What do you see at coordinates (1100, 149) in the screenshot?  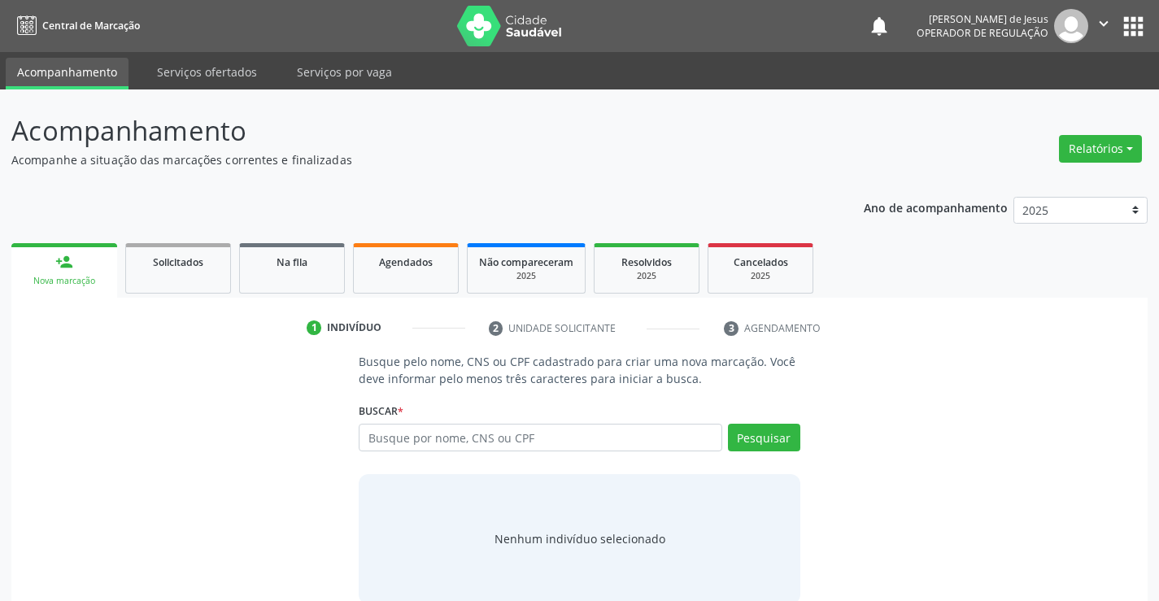 I see `button: Relatórios` at bounding box center [1100, 149].